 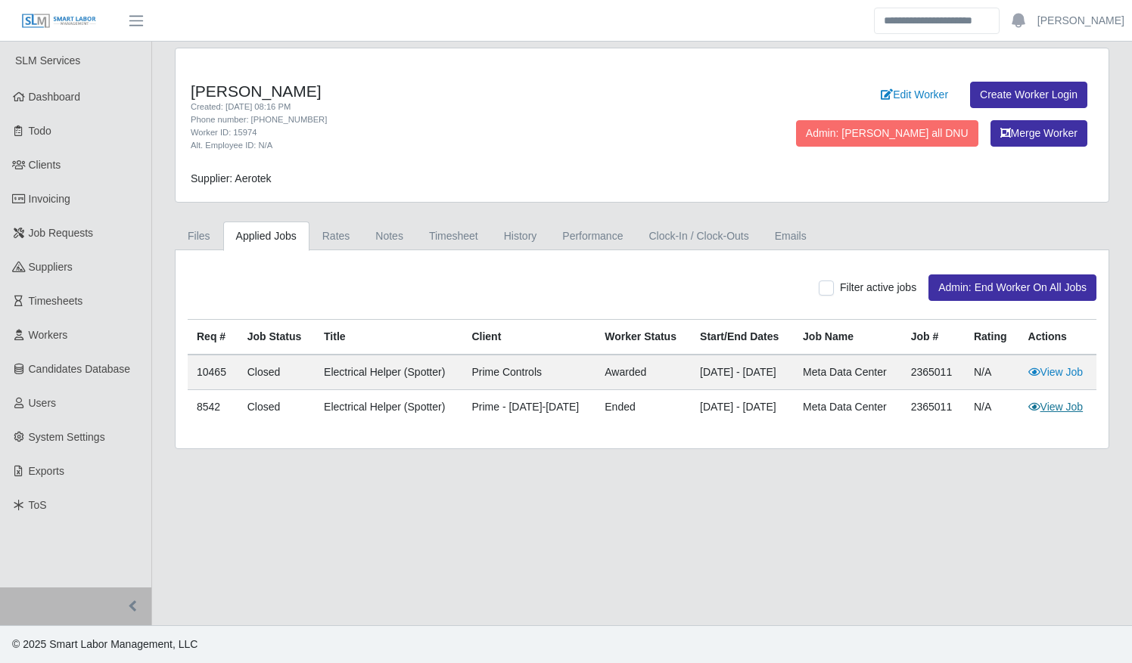 I want to click on th: Rating, so click(x=992, y=337).